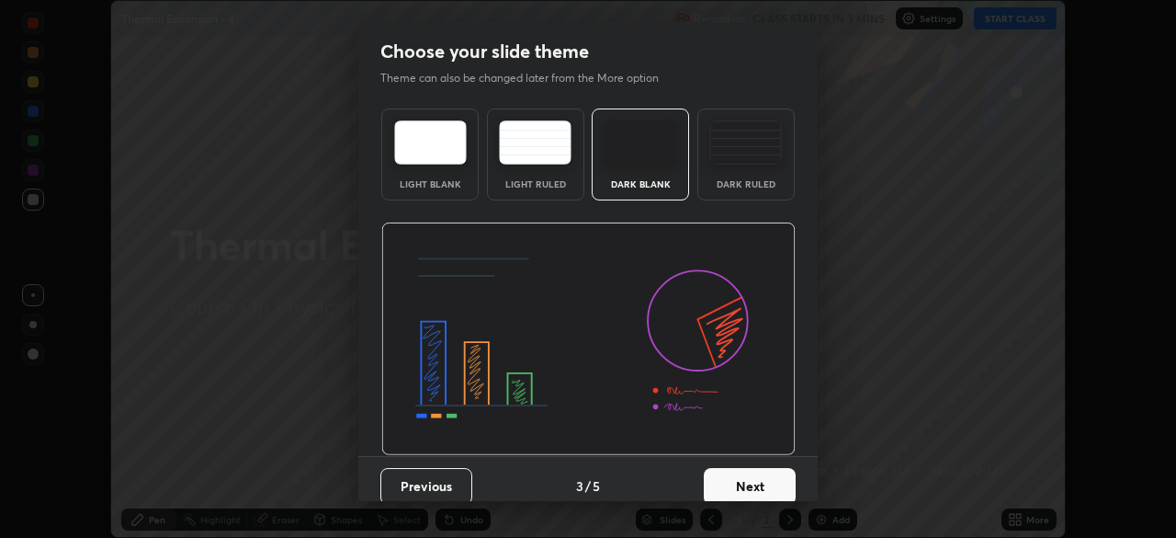 This screenshot has width=1176, height=538. Describe the element at coordinates (535, 142) in the screenshot. I see `img: lightRuledTheme.5fabf969.svg` at that location.